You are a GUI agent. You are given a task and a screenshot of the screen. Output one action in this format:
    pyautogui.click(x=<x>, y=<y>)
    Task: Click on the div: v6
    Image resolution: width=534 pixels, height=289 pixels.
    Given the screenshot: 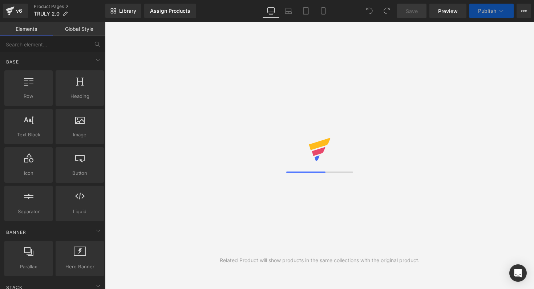 What is the action you would take?
    pyautogui.click(x=19, y=11)
    